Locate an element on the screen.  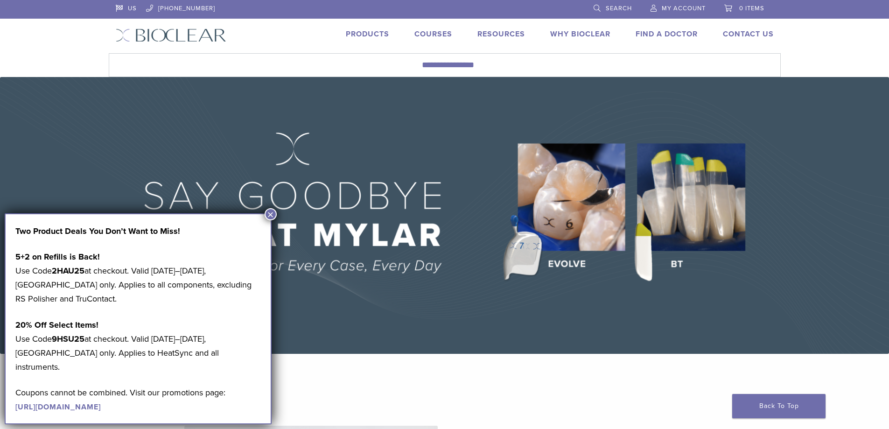
a: Products is located at coordinates (367, 34).